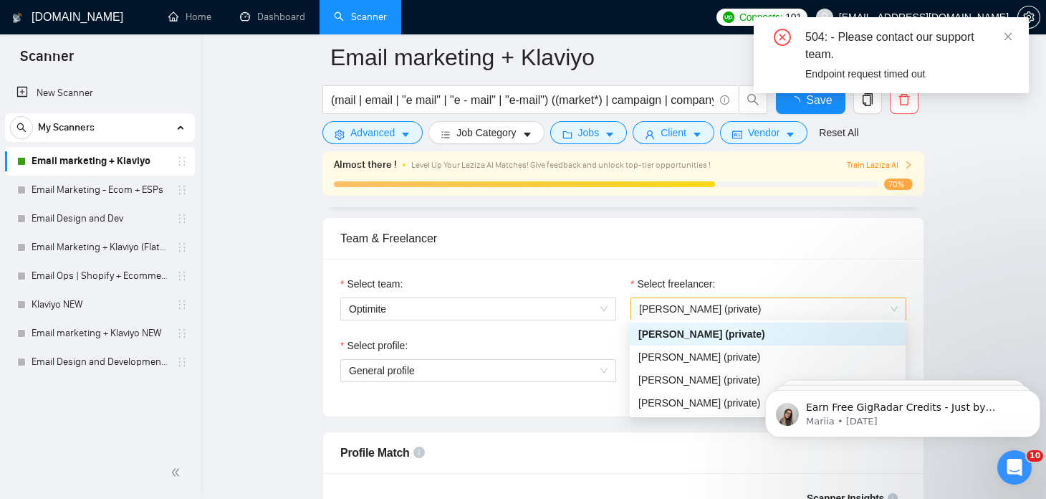 This screenshot has height=499, width=1046. What do you see at coordinates (1035, 456) in the screenshot?
I see `span: 10` at bounding box center [1035, 456].